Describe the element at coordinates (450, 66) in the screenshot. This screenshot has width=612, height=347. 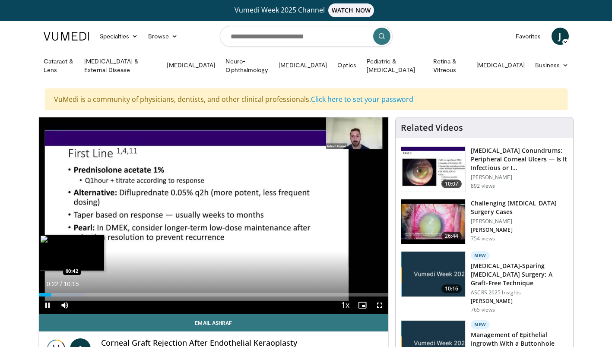
I see `a: Retina & Vitreous` at that location.